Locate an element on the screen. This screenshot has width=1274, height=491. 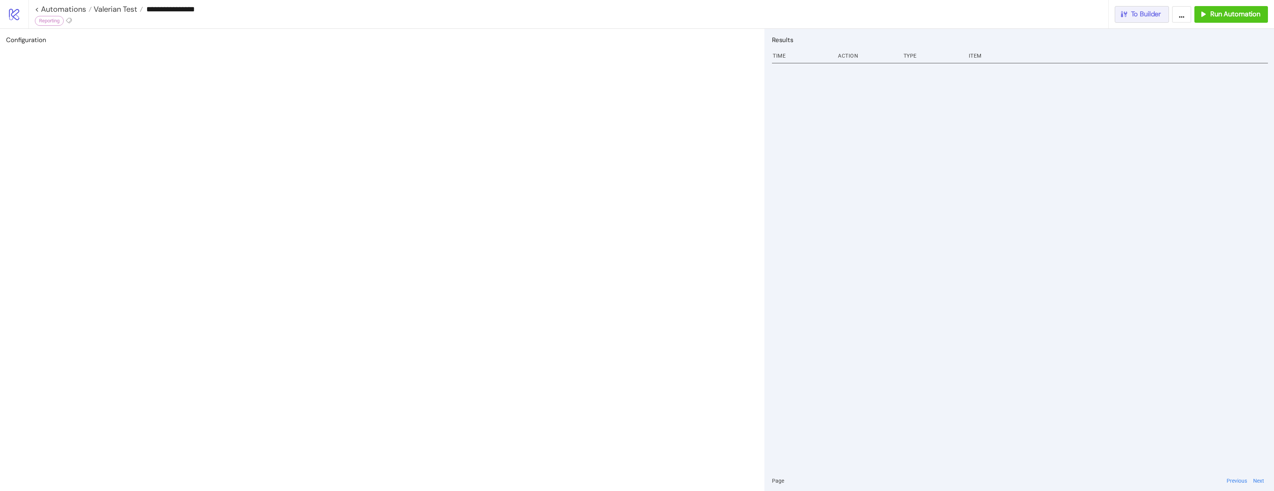
h2: Results is located at coordinates (1020, 40).